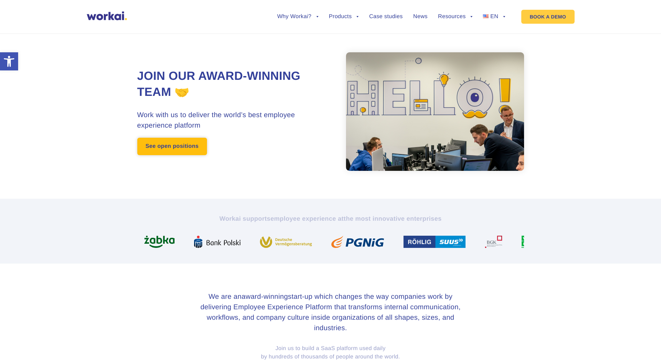  What do you see at coordinates (331, 312) in the screenshot?
I see `h3: We are an start-up which changes the way companies work by delivering Employee Experience Platfor...` at bounding box center [331, 312].